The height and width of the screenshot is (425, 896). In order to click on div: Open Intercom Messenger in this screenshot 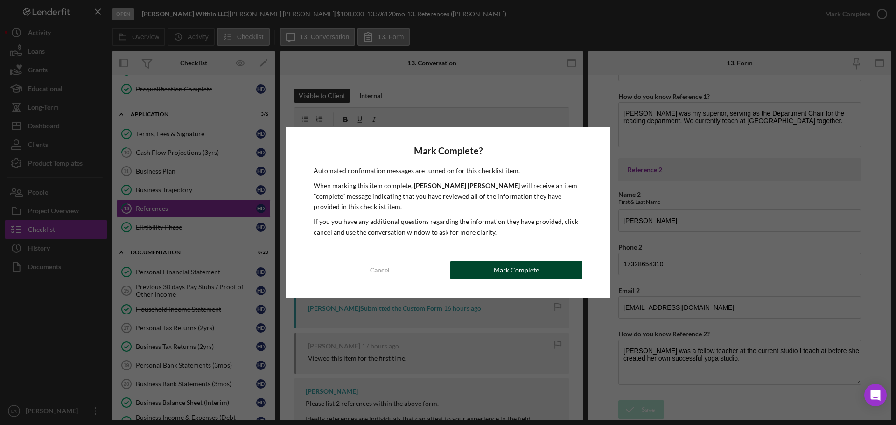, I will do `click(875, 395)`.